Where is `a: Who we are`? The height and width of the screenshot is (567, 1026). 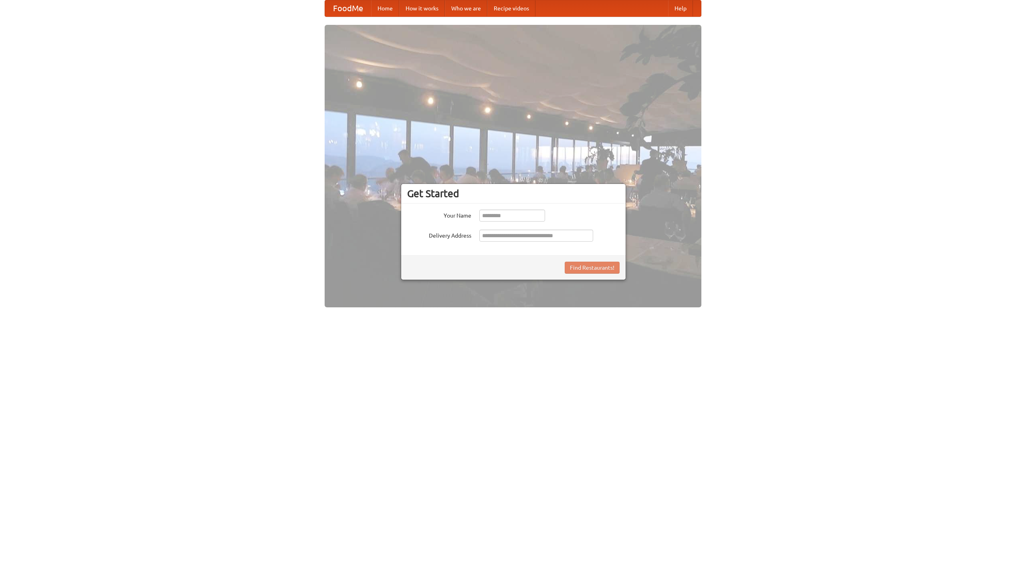 a: Who we are is located at coordinates (466, 8).